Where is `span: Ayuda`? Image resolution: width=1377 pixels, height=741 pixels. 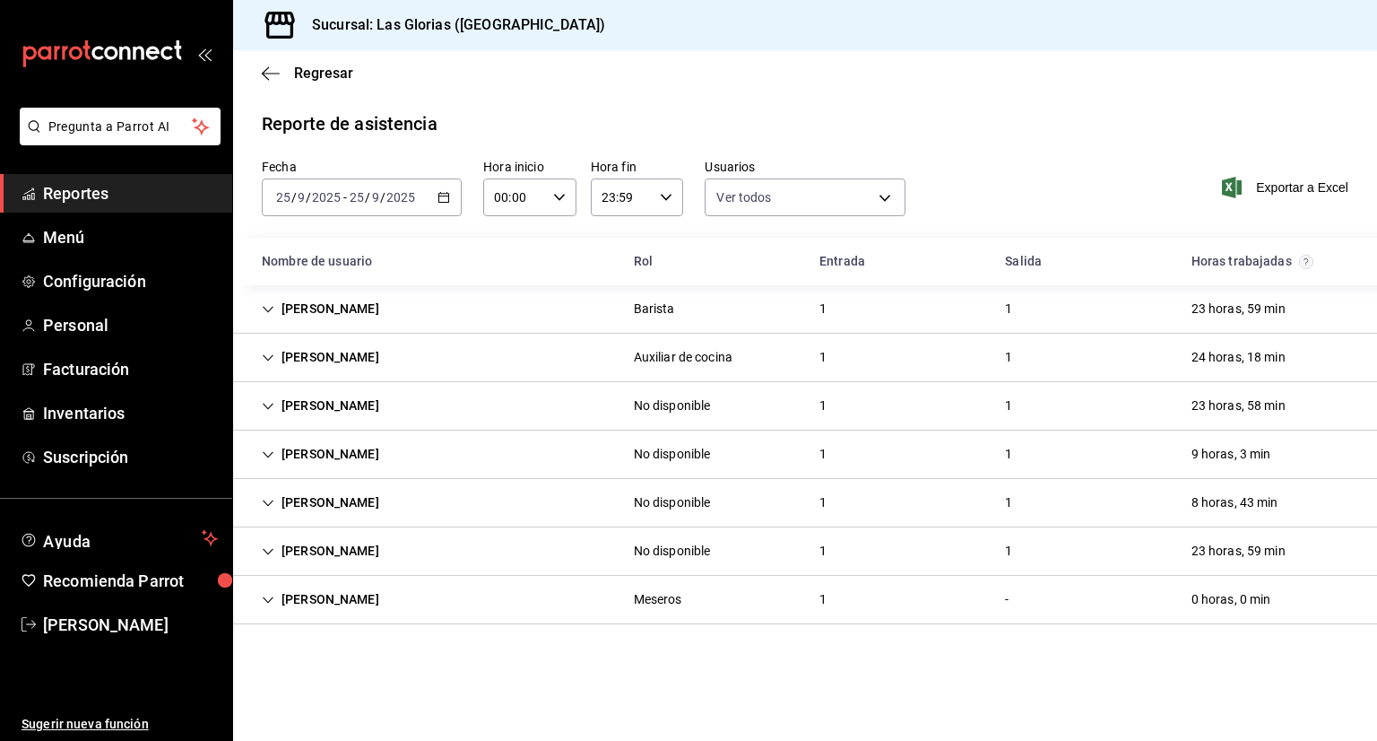
span: Ayuda is located at coordinates (118, 538).